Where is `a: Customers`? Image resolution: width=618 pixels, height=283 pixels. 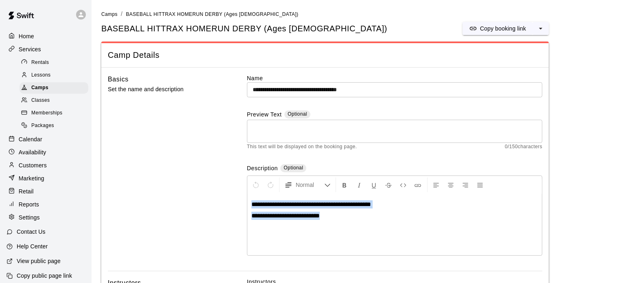 a: Customers is located at coordinates (46, 165).